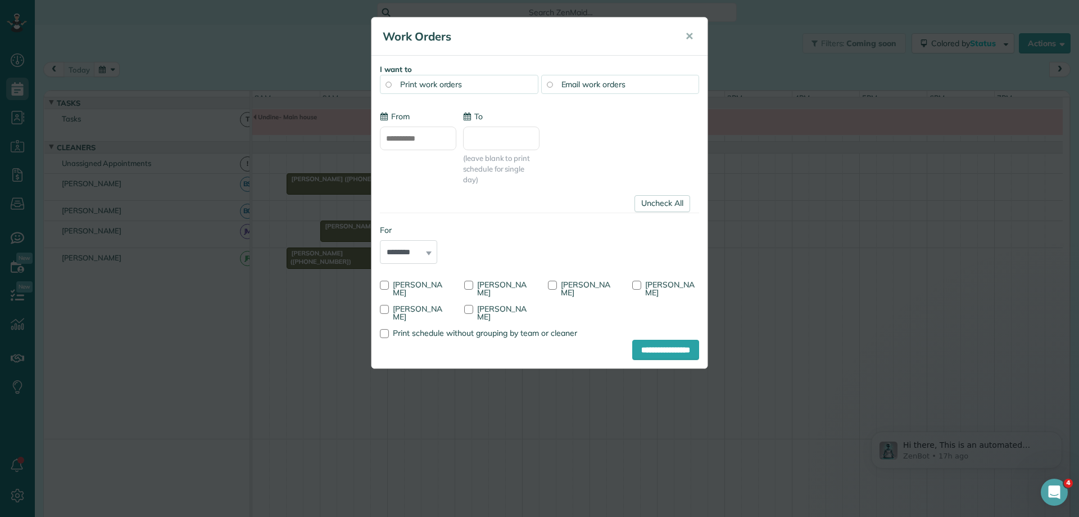  Describe the element at coordinates (388, 84) in the screenshot. I see `input: Print work orders` at that location.